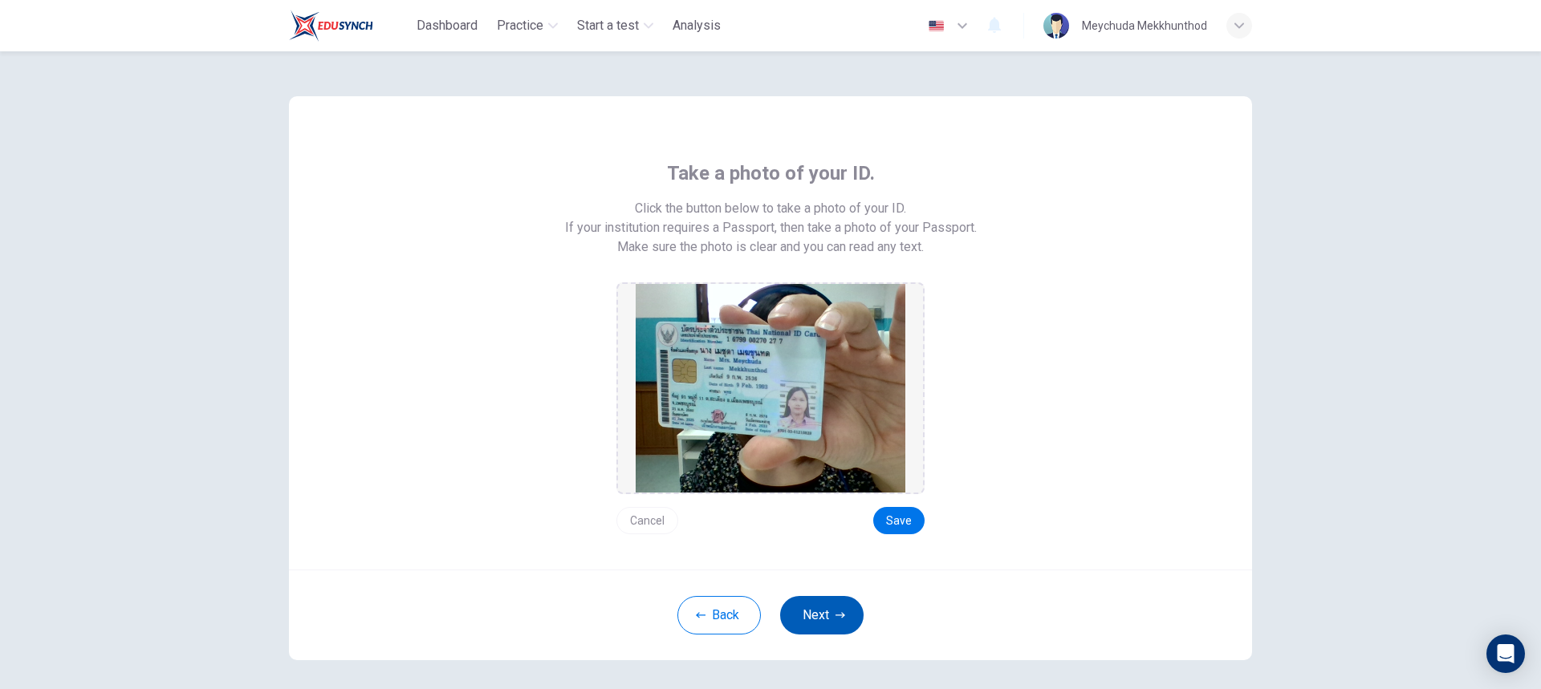  I want to click on button: Next, so click(822, 616).